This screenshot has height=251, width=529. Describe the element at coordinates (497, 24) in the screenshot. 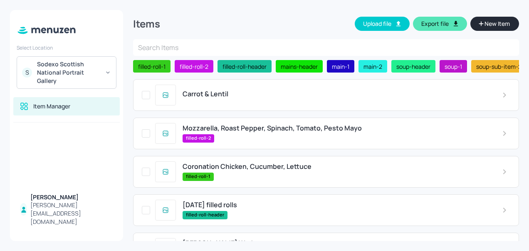

I see `span: New Item` at that location.